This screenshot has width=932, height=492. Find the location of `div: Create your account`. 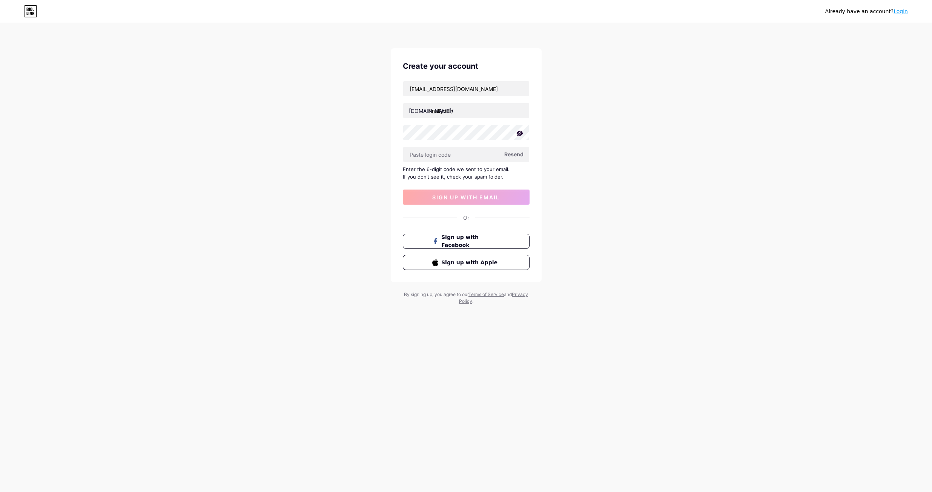

div: Create your account is located at coordinates (466, 66).